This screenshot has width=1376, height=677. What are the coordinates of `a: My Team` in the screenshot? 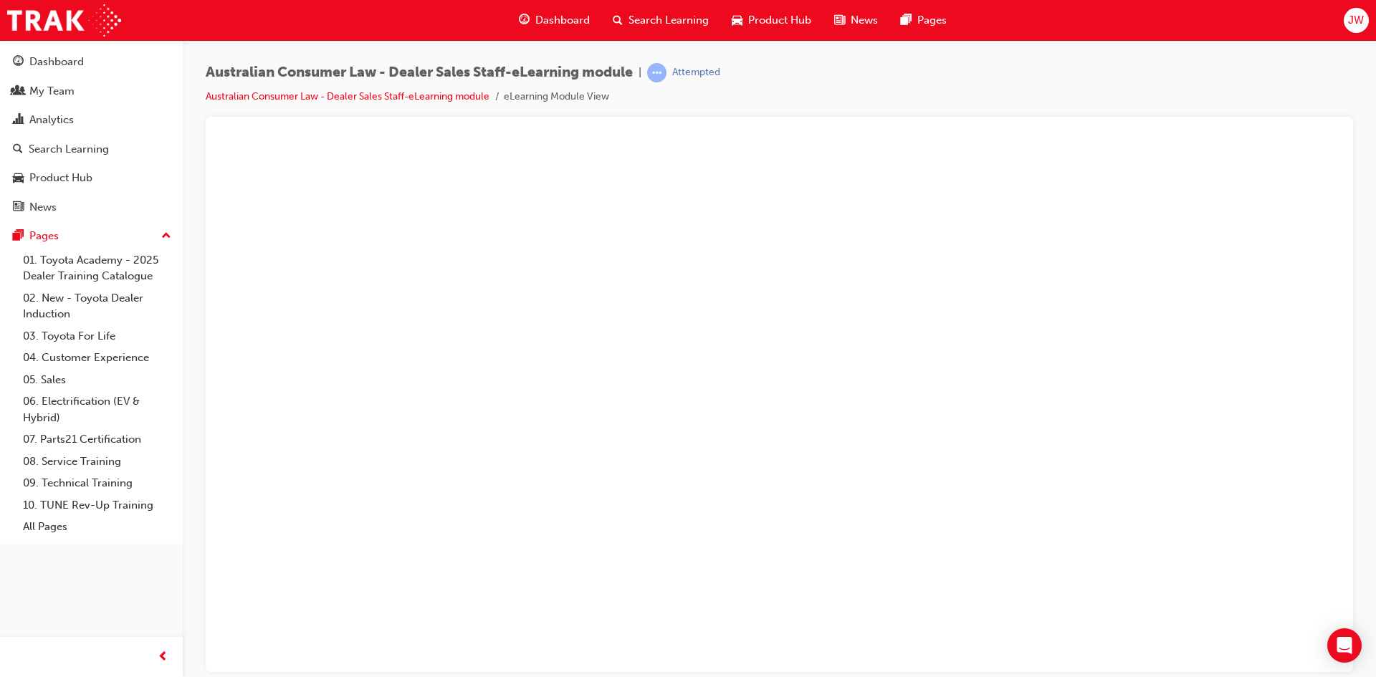 It's located at (91, 91).